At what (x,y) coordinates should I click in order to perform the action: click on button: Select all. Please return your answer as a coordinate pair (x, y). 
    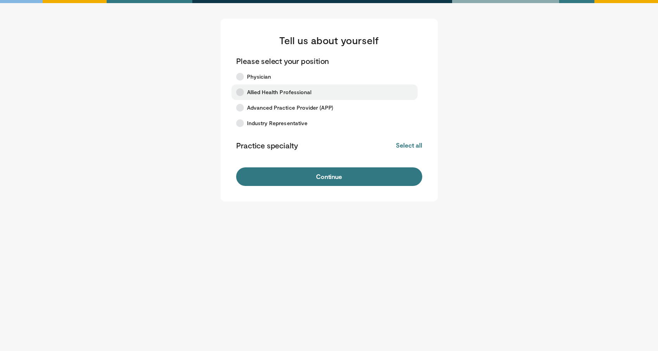
    Looking at the image, I should click on (409, 145).